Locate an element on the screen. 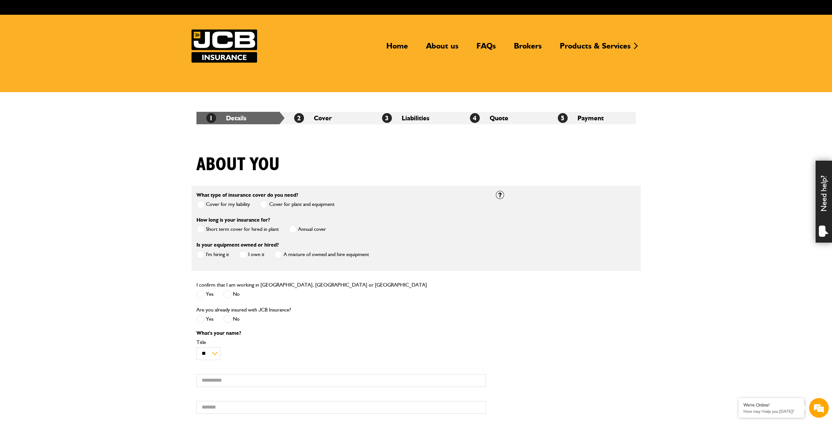 This screenshot has width=832, height=421. label: Cover for plant and equipment is located at coordinates (297, 204).